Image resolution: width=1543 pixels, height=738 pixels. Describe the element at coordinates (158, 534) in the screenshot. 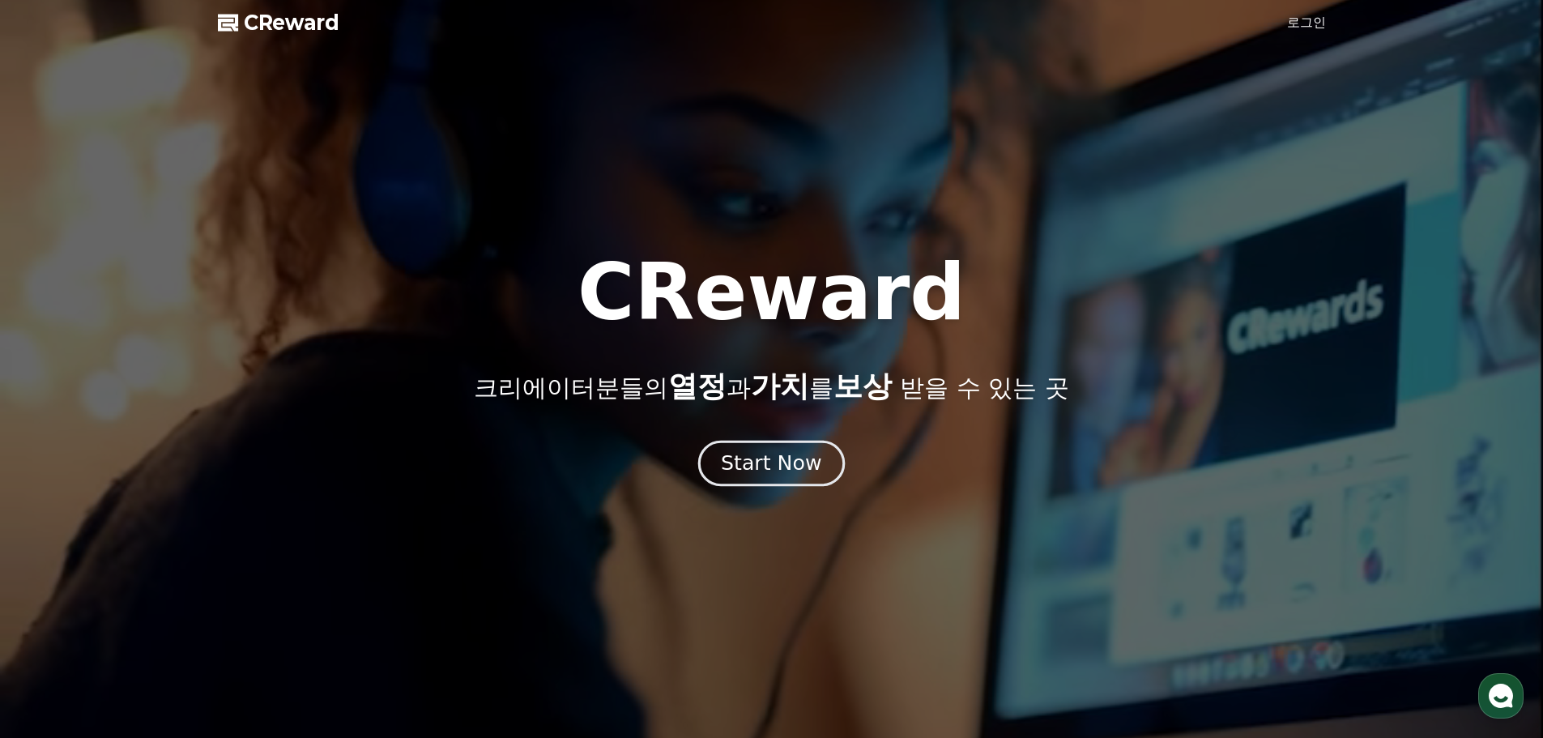

I see `a: 대화` at that location.